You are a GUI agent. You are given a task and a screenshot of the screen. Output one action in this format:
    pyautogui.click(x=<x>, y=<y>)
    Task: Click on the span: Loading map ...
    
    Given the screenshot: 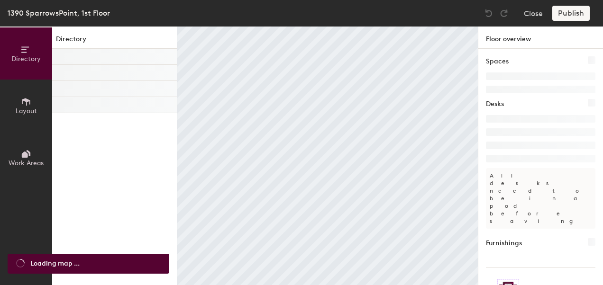 What is the action you would take?
    pyautogui.click(x=55, y=264)
    